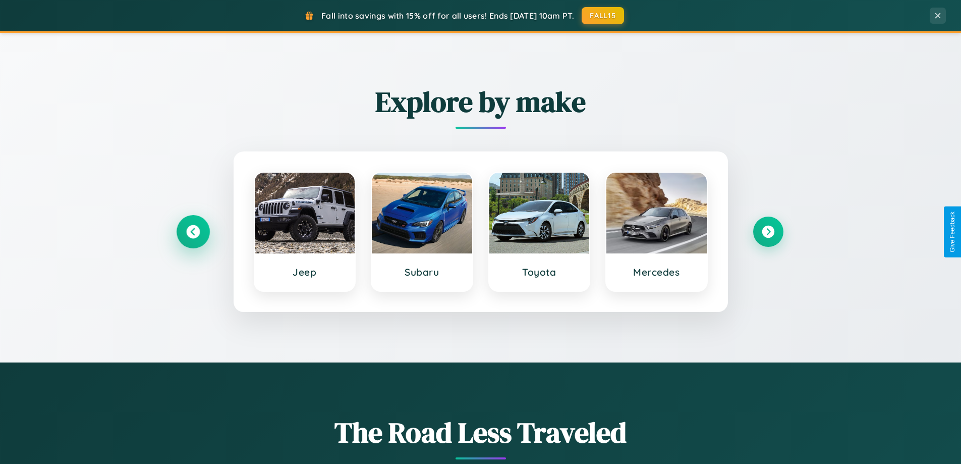 Image resolution: width=961 pixels, height=464 pixels. I want to click on h1: The Road Less Traveled, so click(481, 432).